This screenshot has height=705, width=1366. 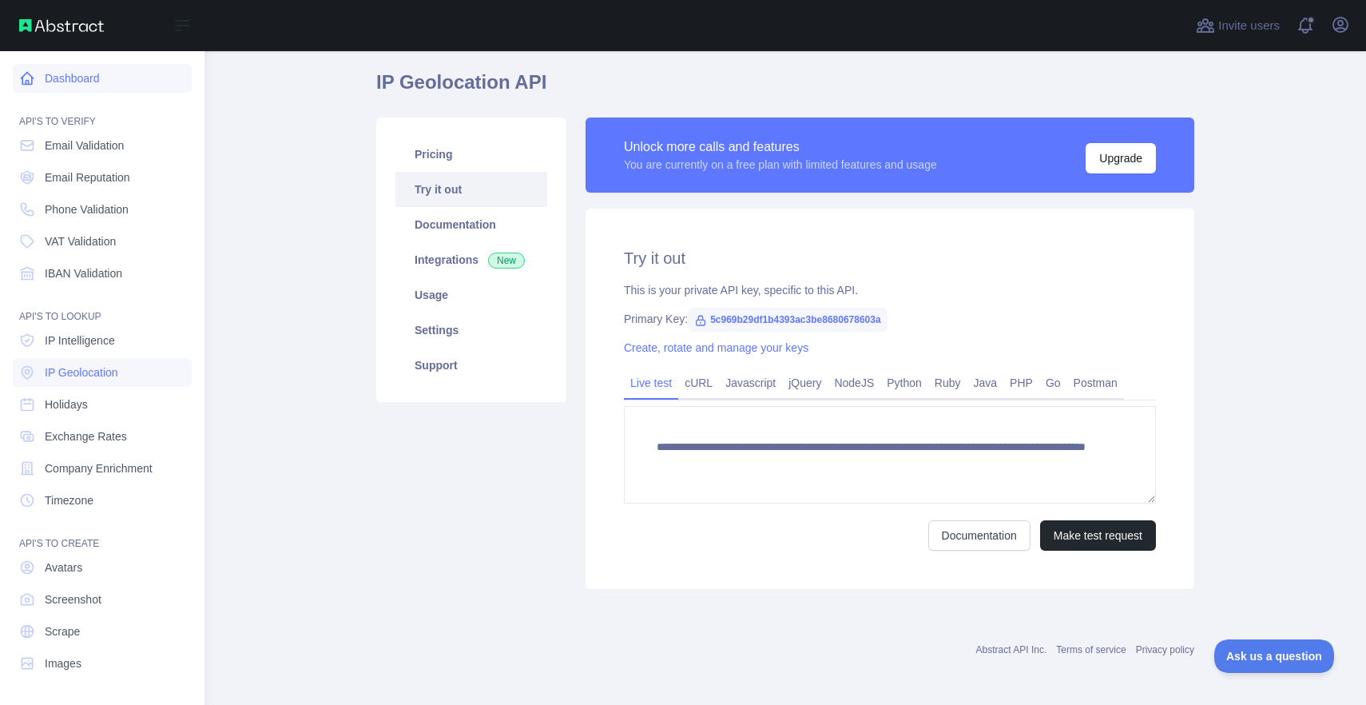 What do you see at coordinates (805, 383) in the screenshot?
I see `a: jQuery` at bounding box center [805, 383].